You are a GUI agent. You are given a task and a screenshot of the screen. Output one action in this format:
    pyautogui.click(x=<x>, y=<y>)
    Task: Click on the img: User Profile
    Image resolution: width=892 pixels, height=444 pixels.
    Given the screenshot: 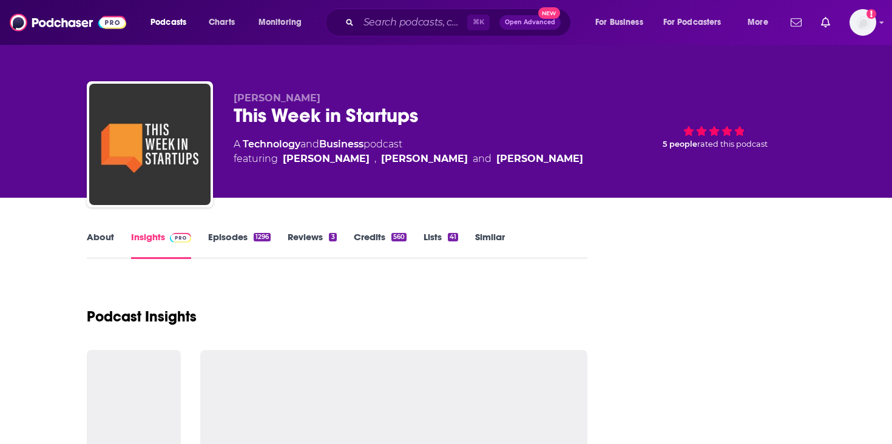 What is the action you would take?
    pyautogui.click(x=863, y=22)
    